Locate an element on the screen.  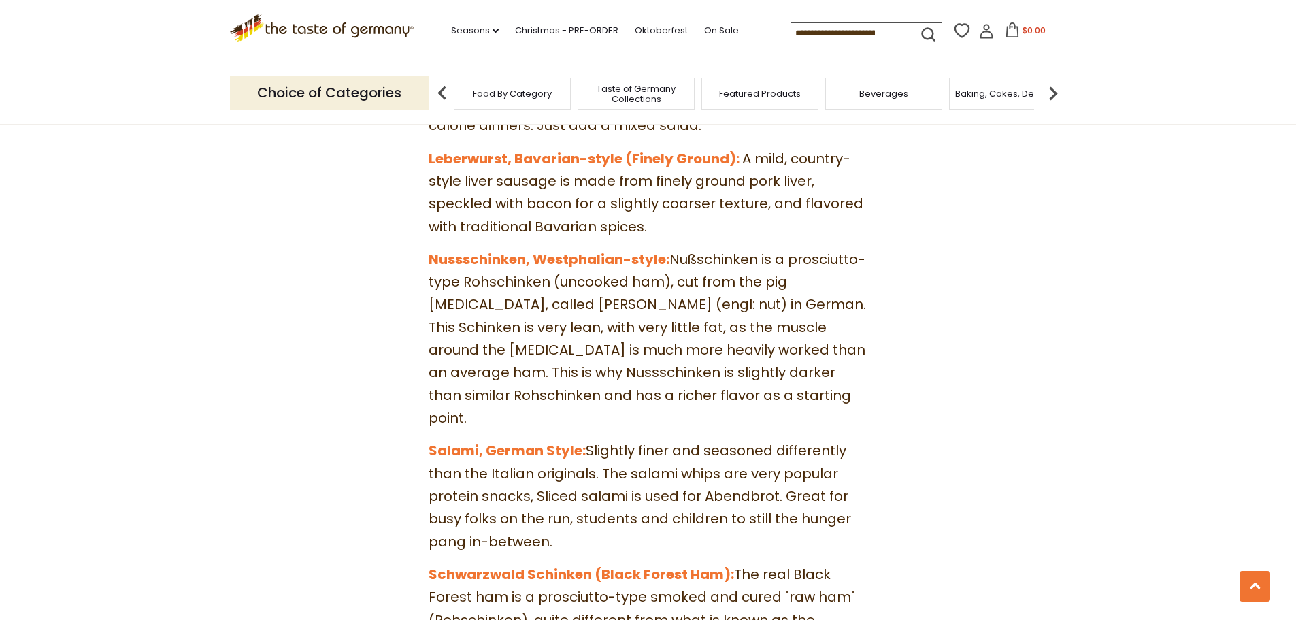
a: Food By Category is located at coordinates (512, 93).